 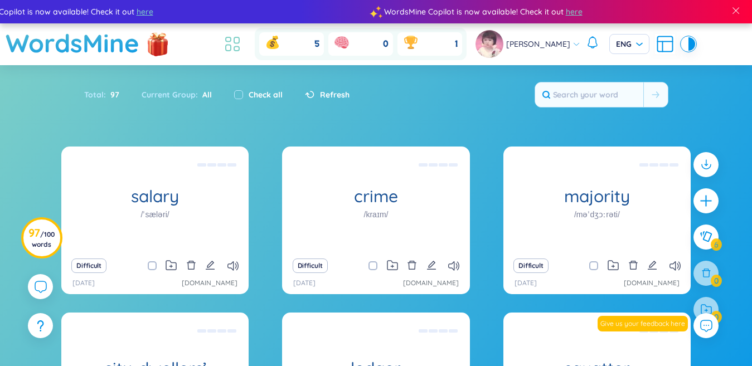 What do you see at coordinates (72, 43) in the screenshot?
I see `h1: WordsMine` at bounding box center [72, 43].